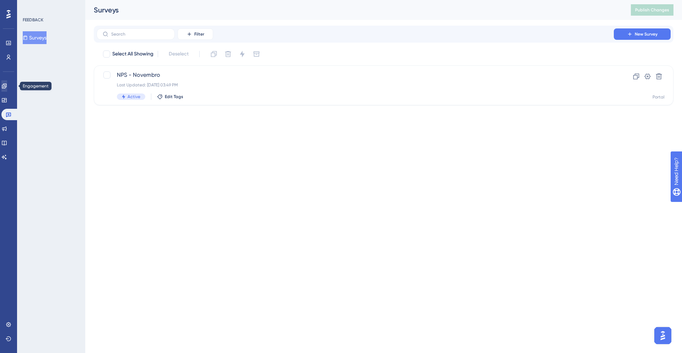  I want to click on button: Filter, so click(195, 34).